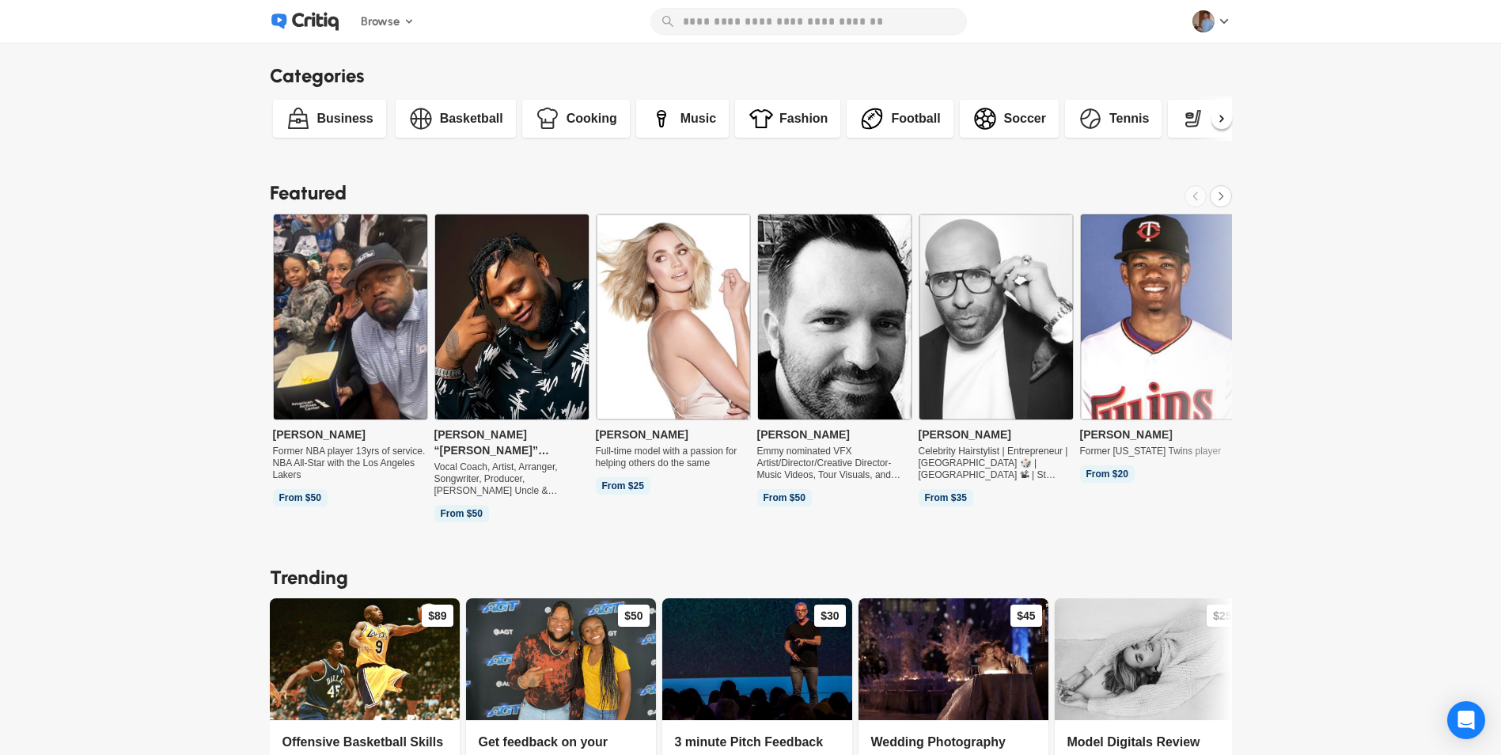 The width and height of the screenshot is (1501, 755). Describe the element at coordinates (623, 486) in the screenshot. I see `span: From $25` at that location.